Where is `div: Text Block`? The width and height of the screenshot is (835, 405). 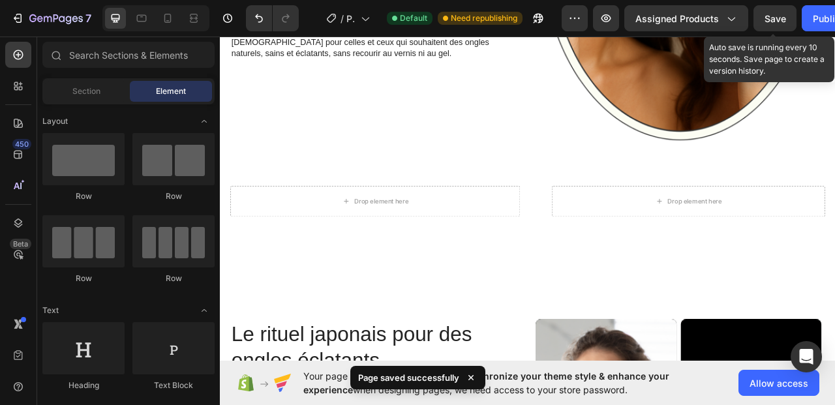 div: Text Block is located at coordinates (173, 385).